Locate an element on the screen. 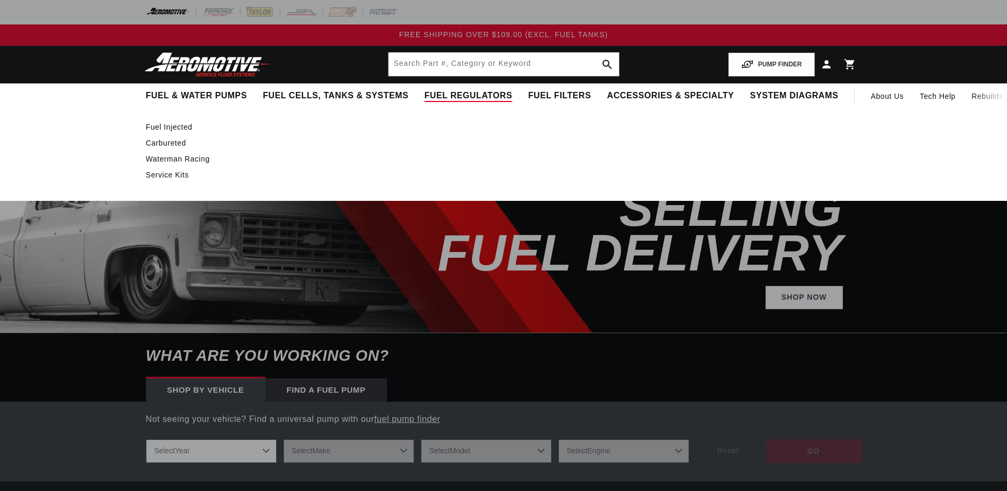 This screenshot has height=491, width=1007. a: Fuel Injected is located at coordinates (498, 127).